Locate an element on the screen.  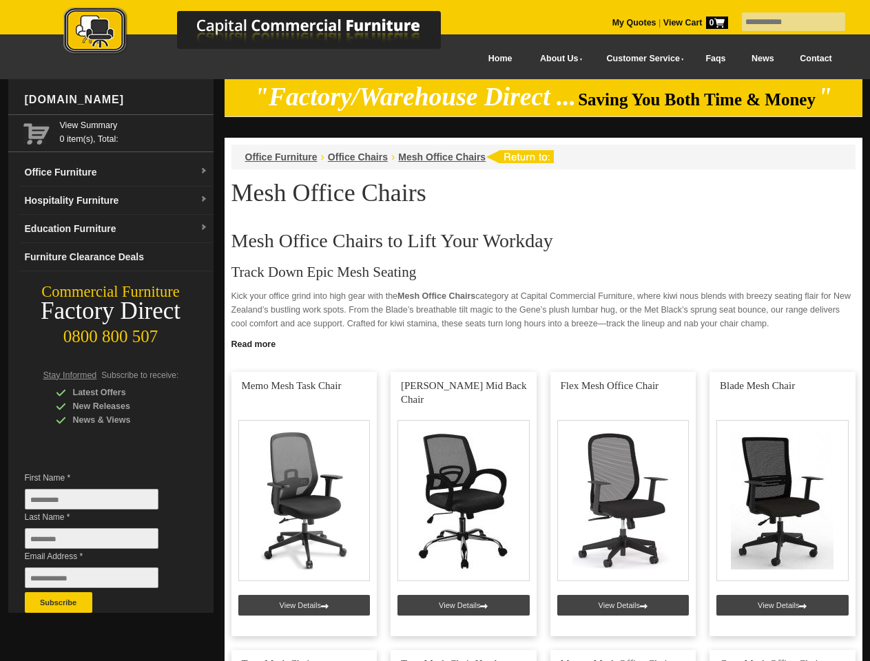
span: Saving You Both Time & Money is located at coordinates (696, 99).